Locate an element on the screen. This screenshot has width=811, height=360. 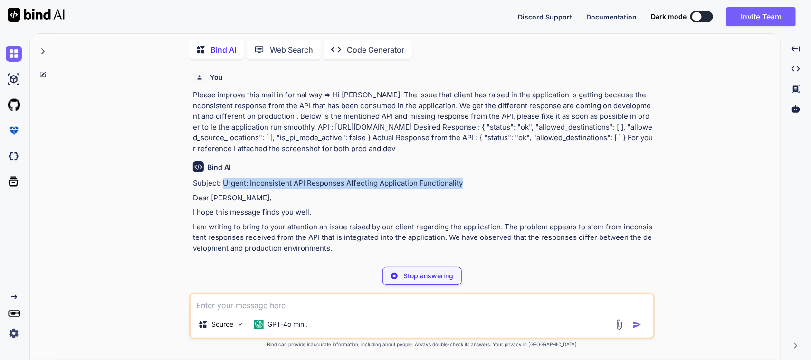
img: Pick Models is located at coordinates (240, 324).